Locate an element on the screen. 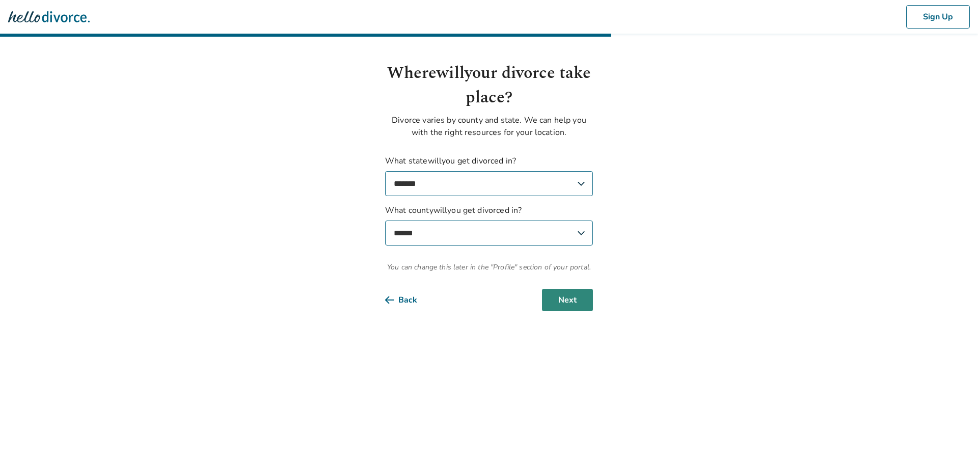 The height and width of the screenshot is (464, 978). img: Hello Divorce Logo is located at coordinates (49, 17).